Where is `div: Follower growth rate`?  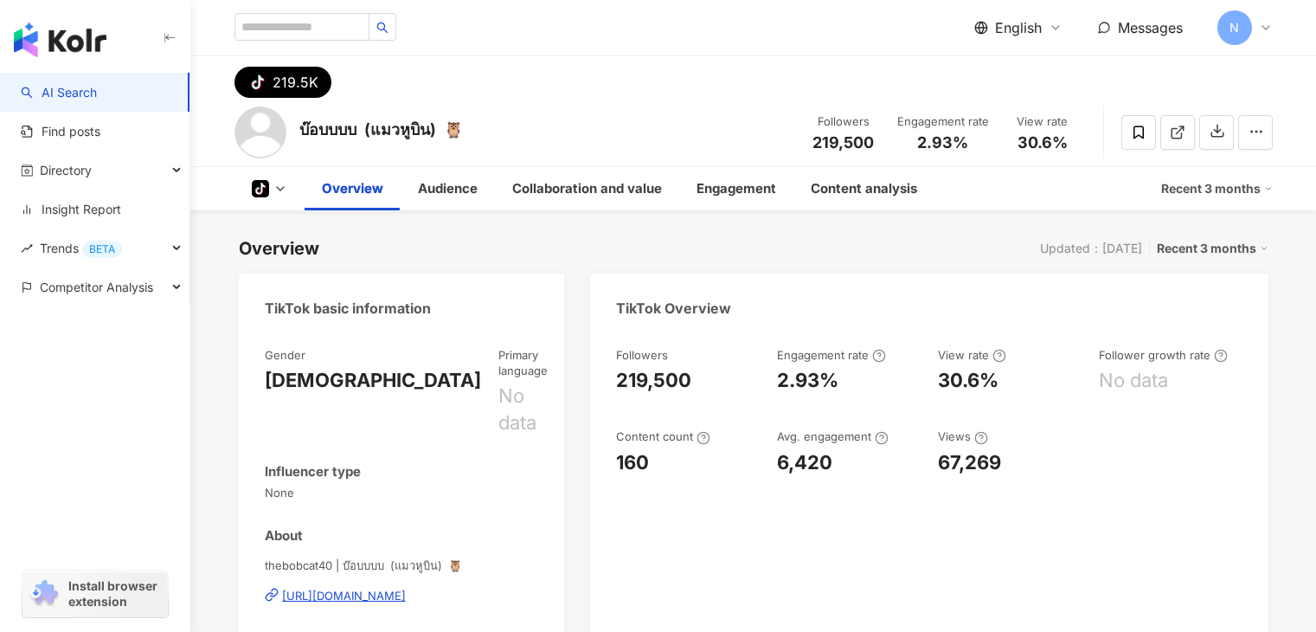 div: Follower growth rate is located at coordinates (1163, 355).